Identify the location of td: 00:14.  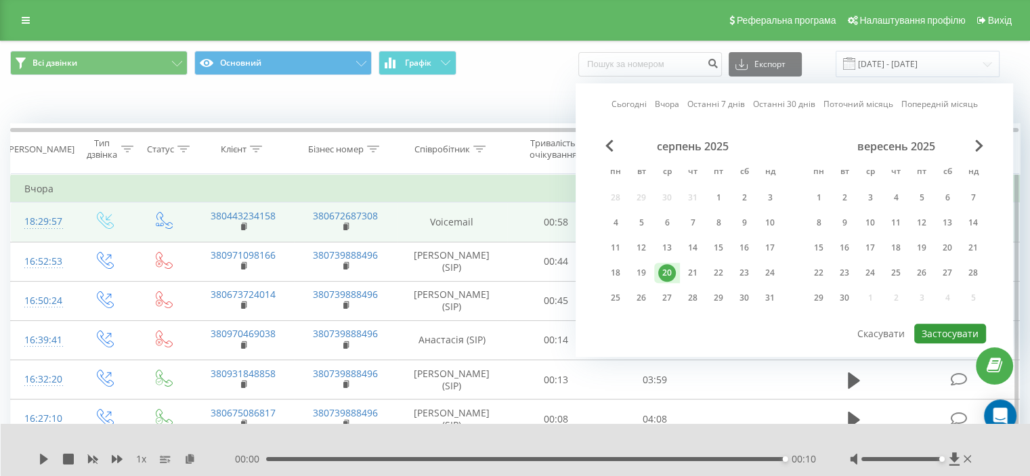
(556, 340).